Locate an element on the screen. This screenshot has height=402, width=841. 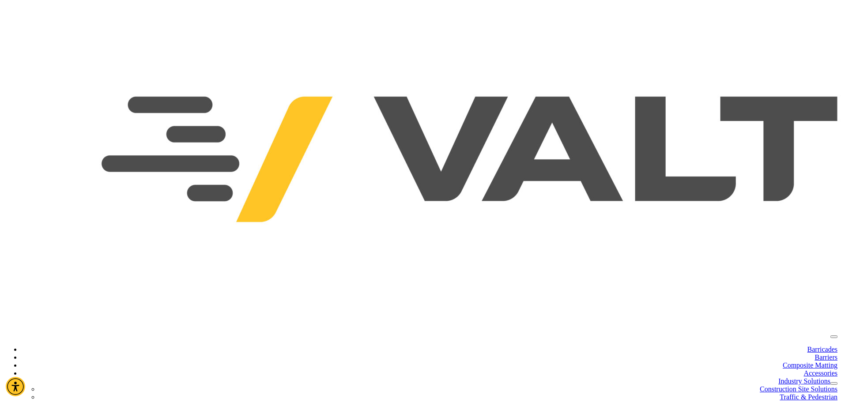
a: Construction Site Solutions is located at coordinates (798, 389).